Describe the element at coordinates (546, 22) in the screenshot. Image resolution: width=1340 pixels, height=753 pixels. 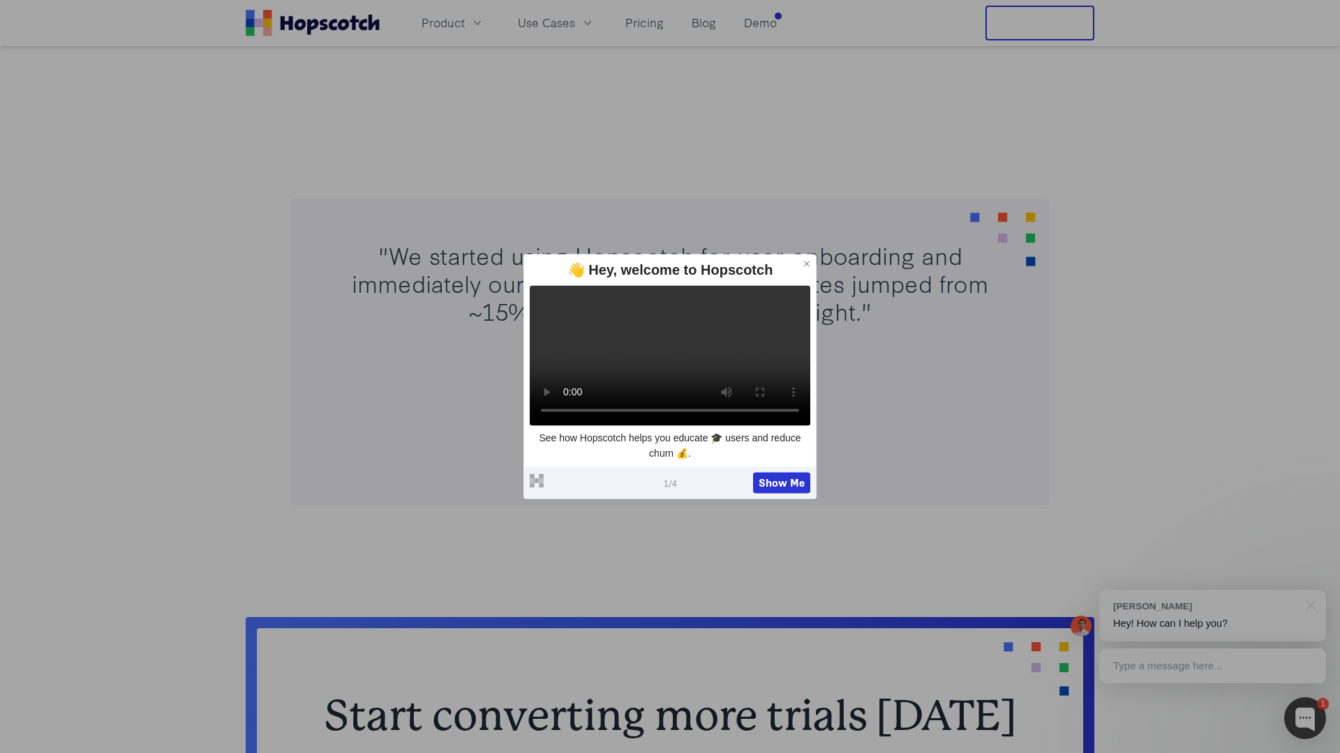
I see `span: Use Cases` at that location.